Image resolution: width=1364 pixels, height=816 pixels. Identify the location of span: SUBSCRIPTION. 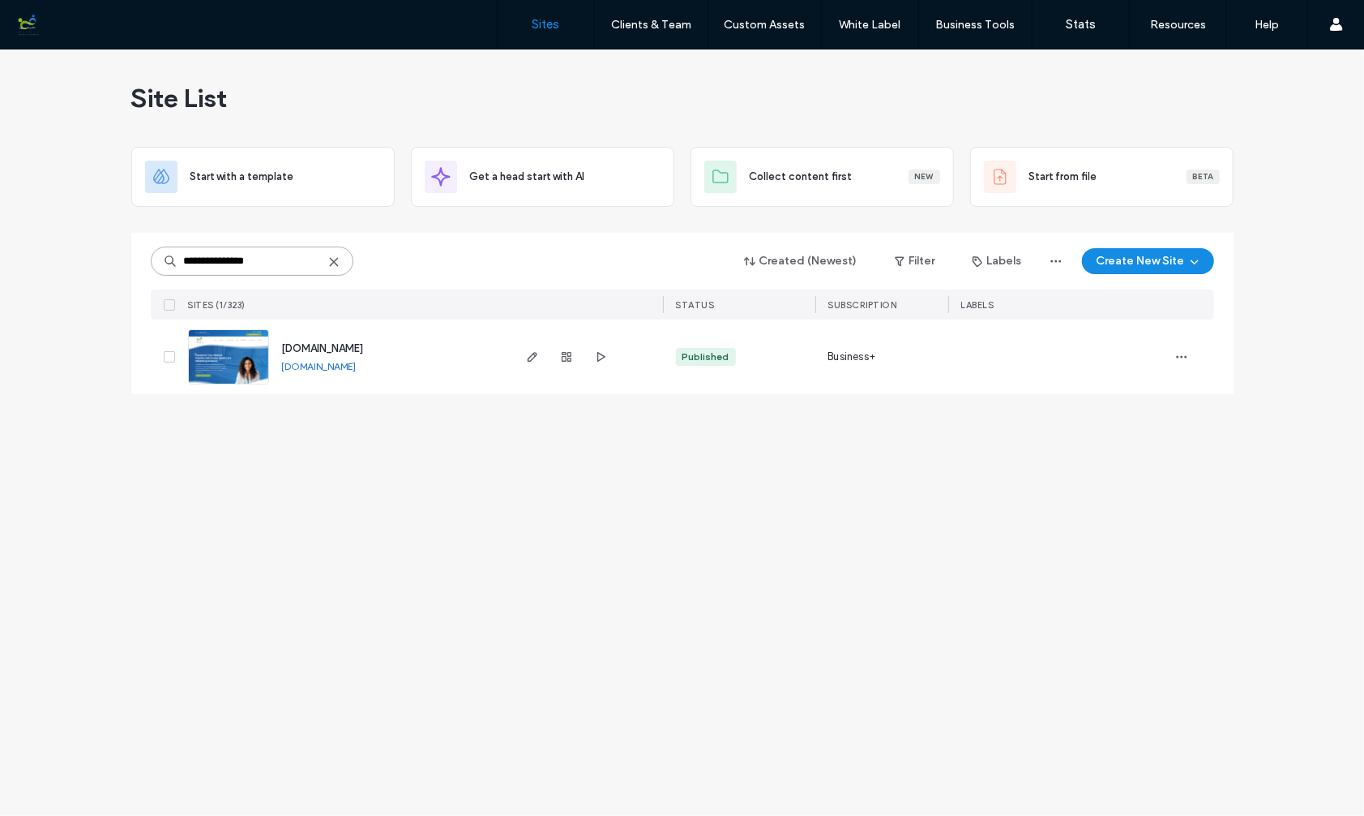
(863, 305).